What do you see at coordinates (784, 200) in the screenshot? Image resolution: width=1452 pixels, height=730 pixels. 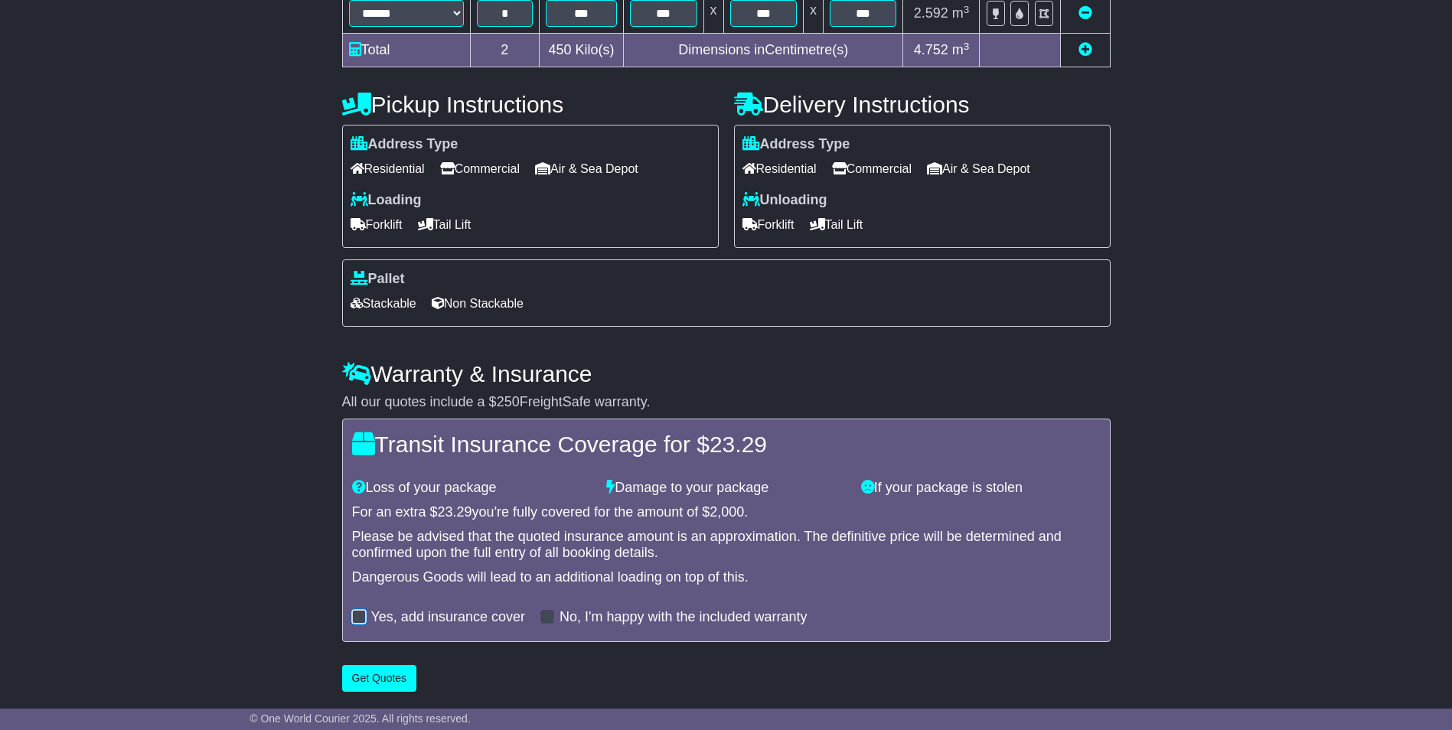 I see `label: Unloading` at bounding box center [784, 200].